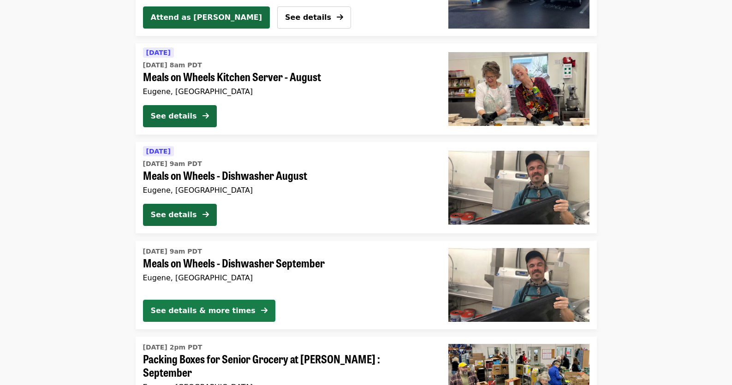 Image resolution: width=732 pixels, height=385 pixels. What do you see at coordinates (519, 285) in the screenshot?
I see `img: Meals on Wheels - Dishwasher September organized by FOOD For Lane County` at bounding box center [519, 285].